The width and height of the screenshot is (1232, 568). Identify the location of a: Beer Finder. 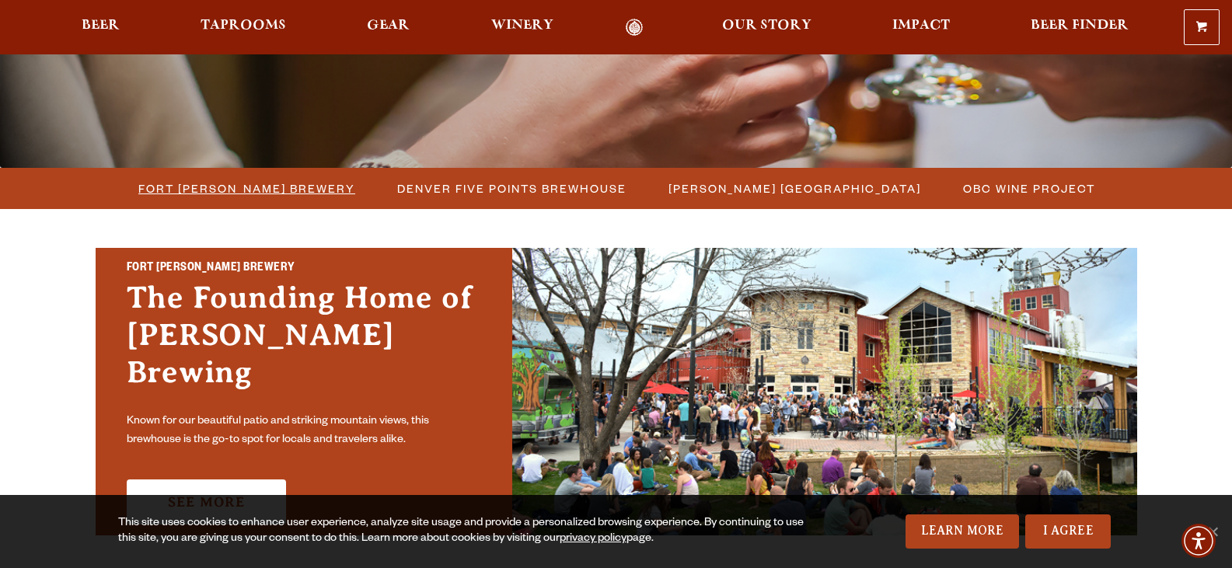
(1080, 27).